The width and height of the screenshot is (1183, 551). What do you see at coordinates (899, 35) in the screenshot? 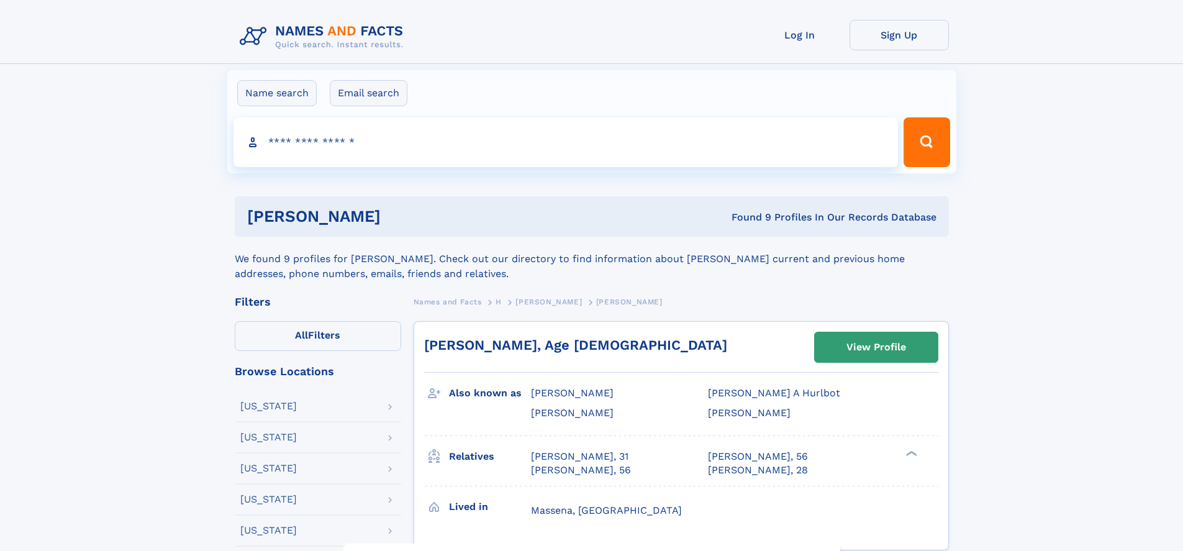
I see `a: Sign Up` at bounding box center [899, 35].